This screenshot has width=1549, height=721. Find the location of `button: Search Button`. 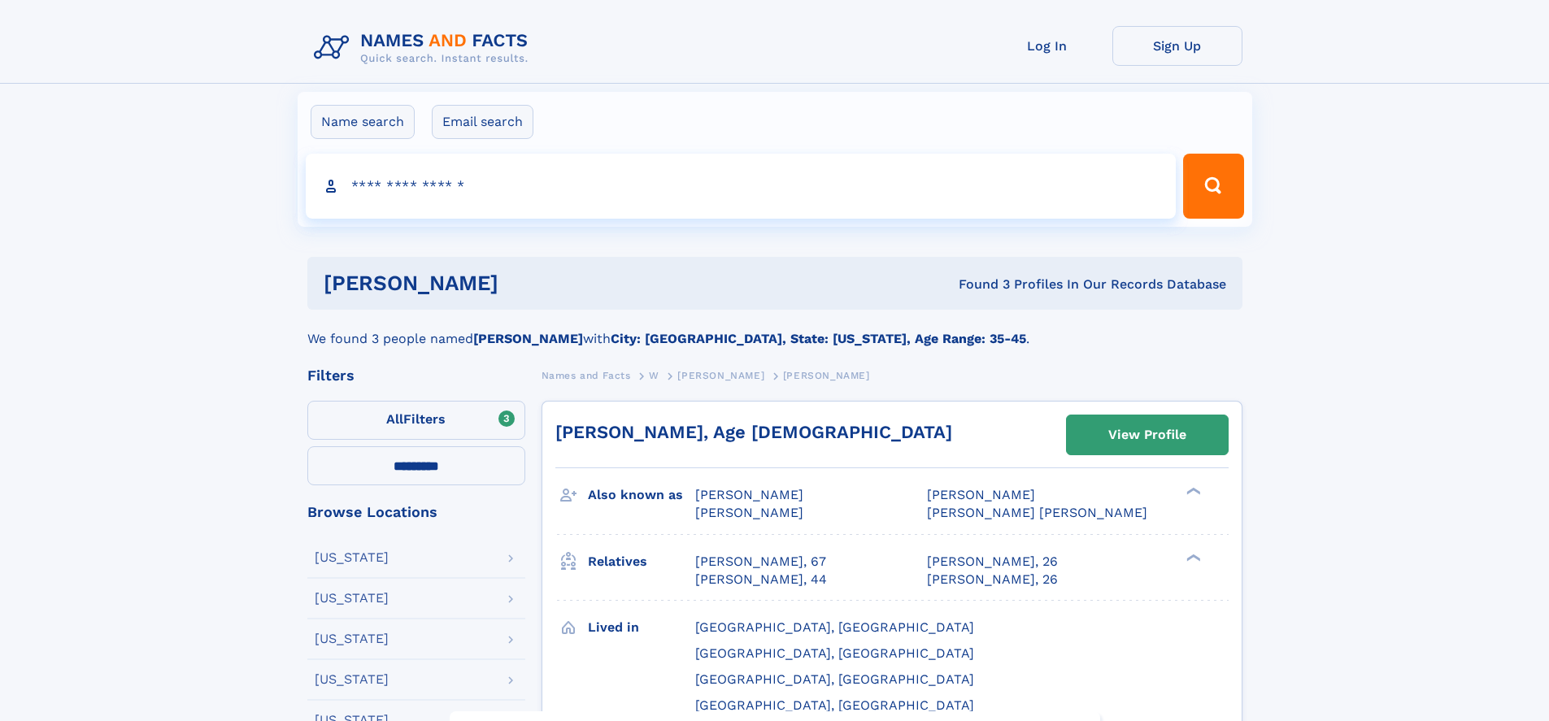

button: Search Button is located at coordinates (1213, 186).